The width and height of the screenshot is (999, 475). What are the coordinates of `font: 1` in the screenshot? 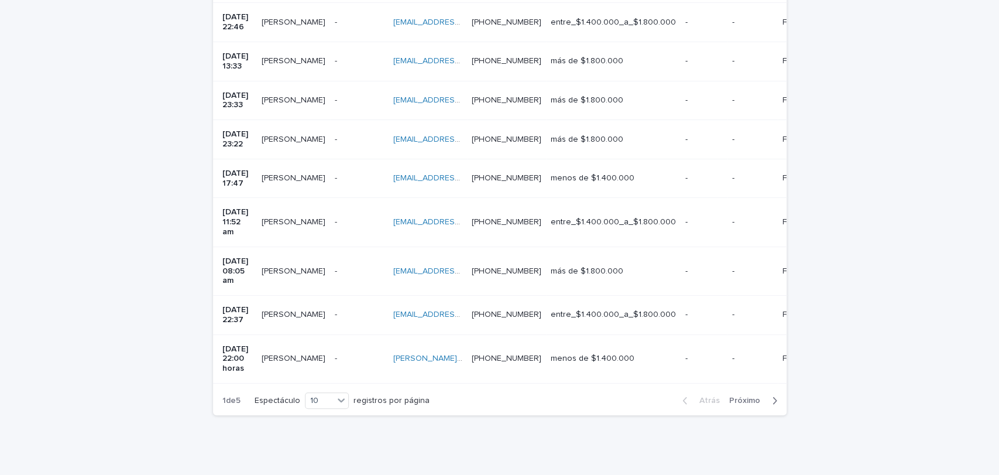 It's located at (224, 400).